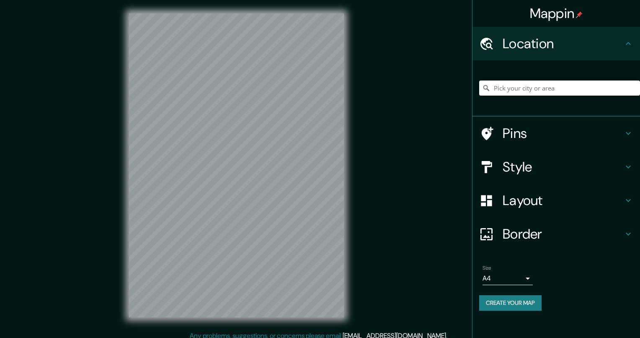 The height and width of the screenshot is (338, 640). What do you see at coordinates (563, 200) in the screenshot?
I see `h4: Layout` at bounding box center [563, 200].